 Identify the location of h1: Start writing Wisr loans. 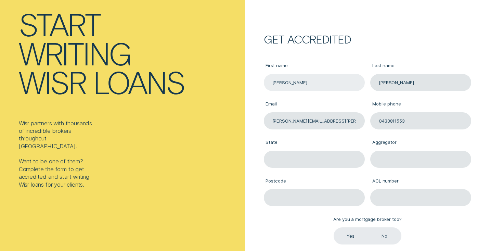
(130, 53).